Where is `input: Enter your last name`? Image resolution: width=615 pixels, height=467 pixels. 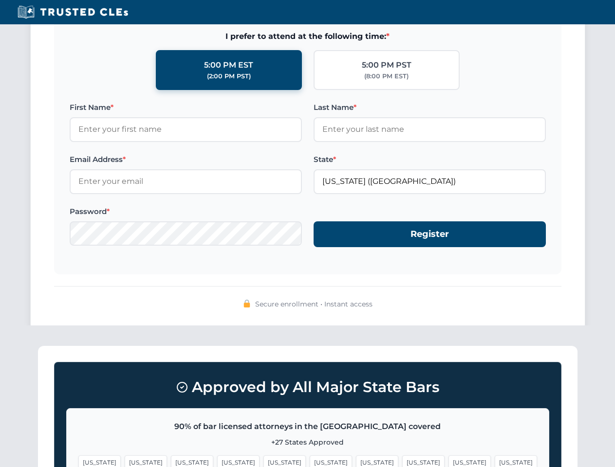 input: Enter your last name is located at coordinates (429, 129).